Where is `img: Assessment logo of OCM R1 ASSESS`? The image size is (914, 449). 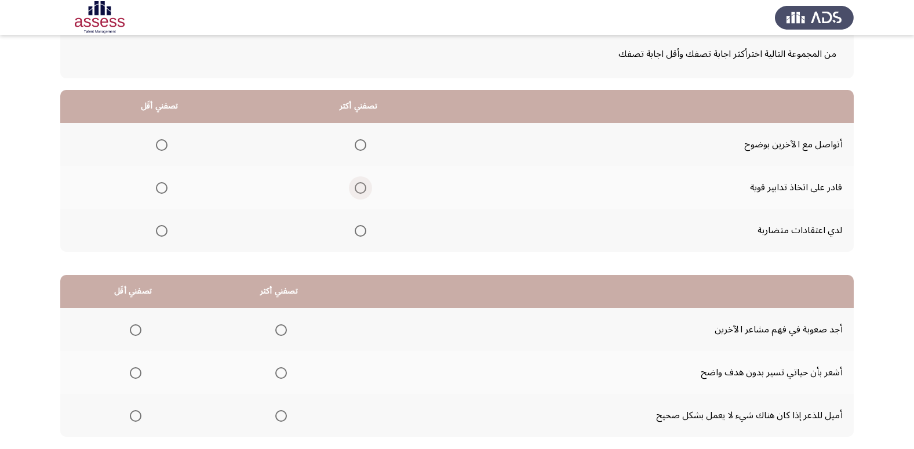 img: Assessment logo of OCM R1 ASSESS is located at coordinates (100, 17).